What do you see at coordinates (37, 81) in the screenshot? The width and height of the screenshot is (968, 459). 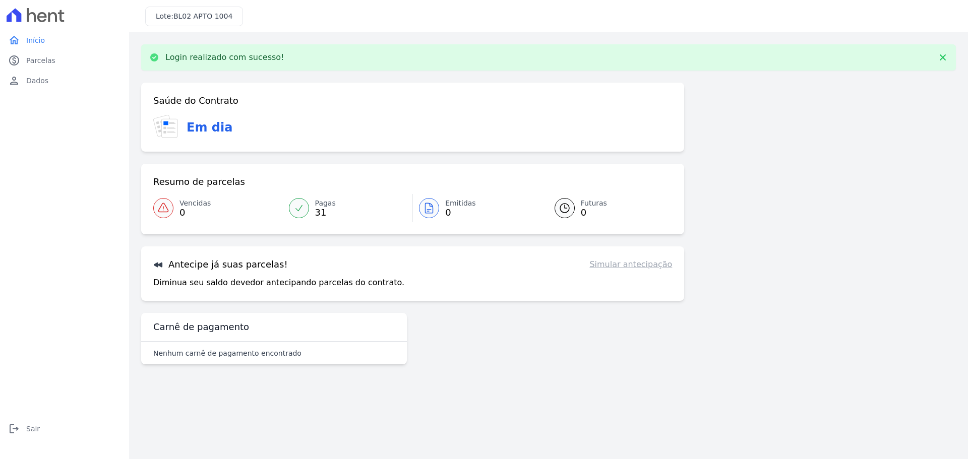 I see `span: Dados` at bounding box center [37, 81].